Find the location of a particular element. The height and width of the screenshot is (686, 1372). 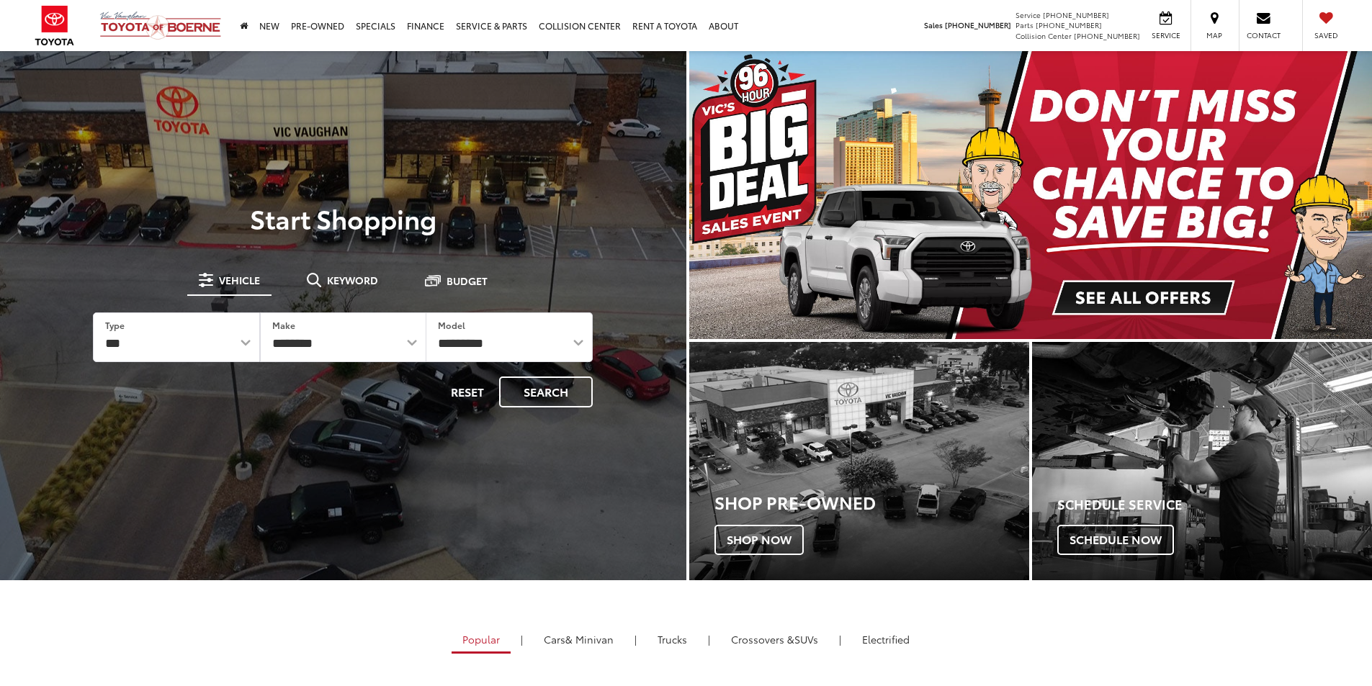

button: Reset is located at coordinates (467, 392).